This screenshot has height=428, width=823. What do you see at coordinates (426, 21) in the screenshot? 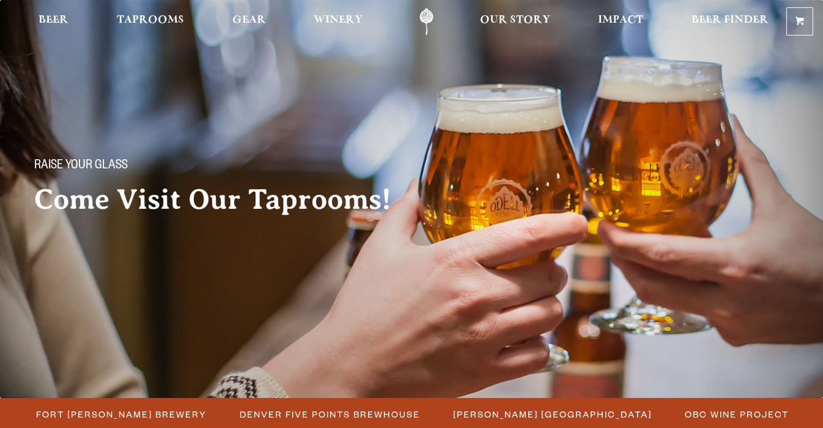
I see `a: Odell Home` at bounding box center [426, 21].